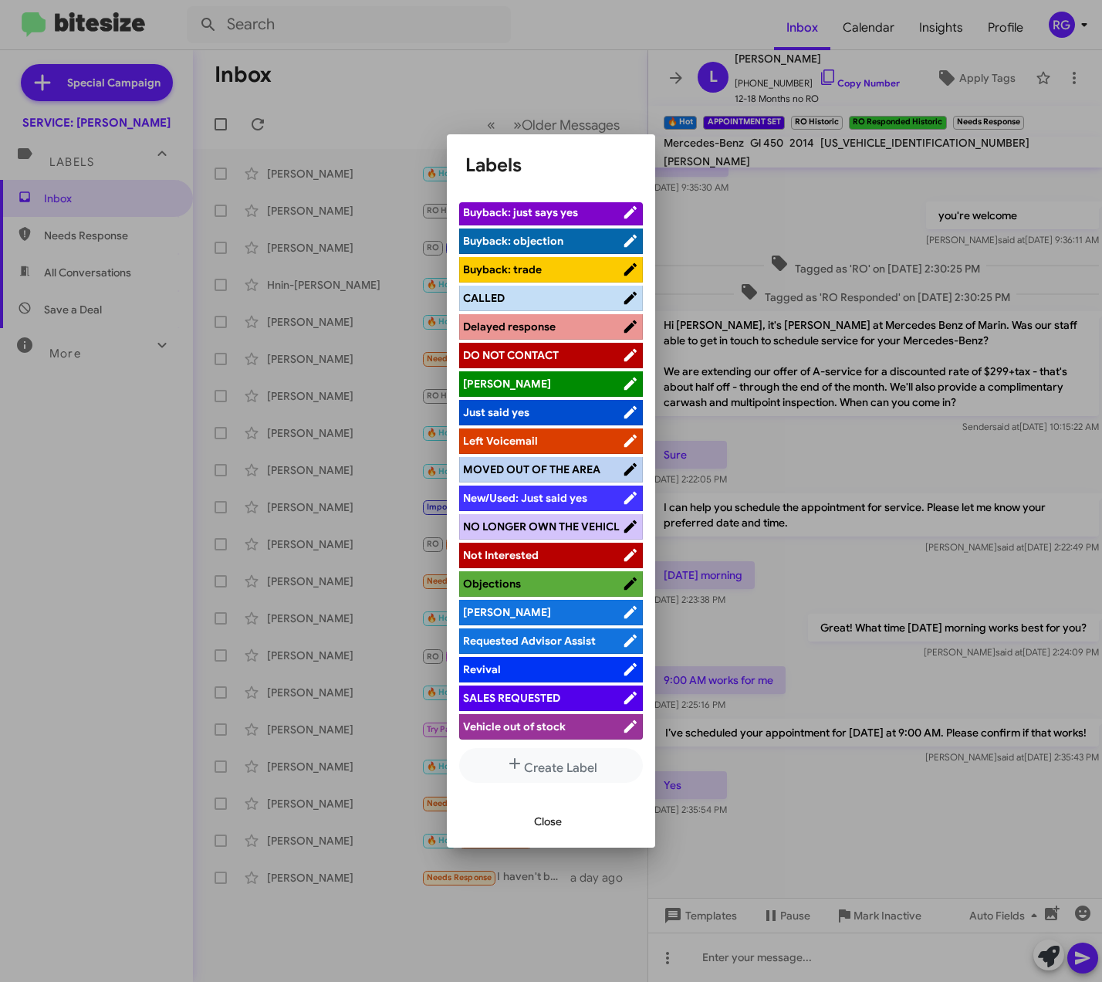 This screenshot has width=1102, height=982. Describe the element at coordinates (551, 765) in the screenshot. I see `button: Create Label` at that location.